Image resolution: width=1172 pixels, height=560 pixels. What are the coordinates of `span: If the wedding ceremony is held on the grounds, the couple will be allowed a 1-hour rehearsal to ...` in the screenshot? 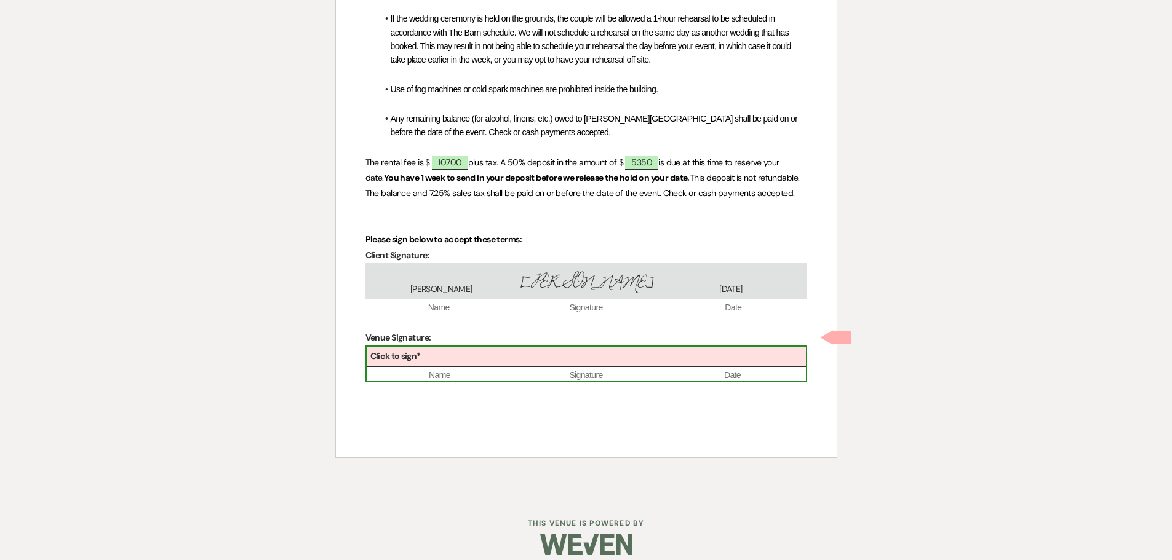 It's located at (592, 39).